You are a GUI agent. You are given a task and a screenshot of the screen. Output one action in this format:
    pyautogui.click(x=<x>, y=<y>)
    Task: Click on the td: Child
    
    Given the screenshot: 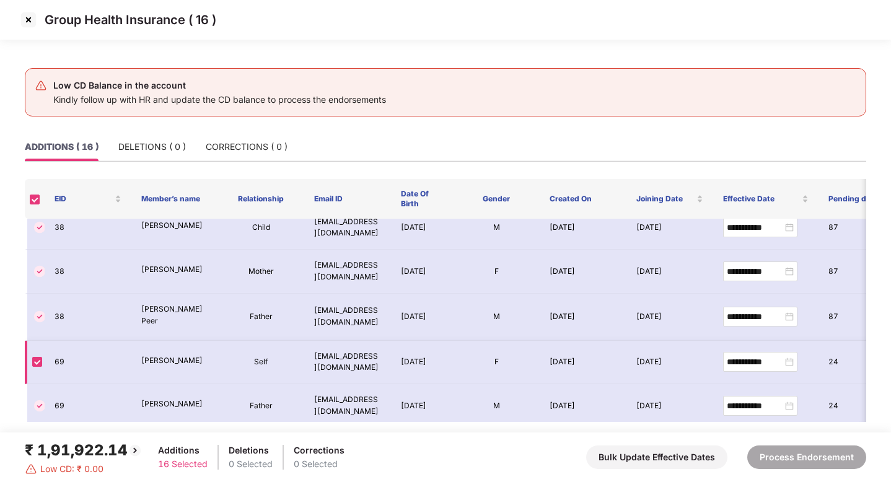 What is the action you would take?
    pyautogui.click(x=261, y=228)
    